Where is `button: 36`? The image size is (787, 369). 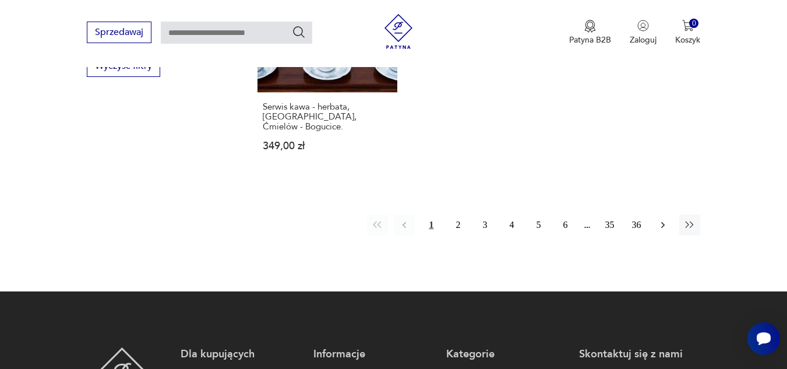
button: 36 is located at coordinates (636, 225).